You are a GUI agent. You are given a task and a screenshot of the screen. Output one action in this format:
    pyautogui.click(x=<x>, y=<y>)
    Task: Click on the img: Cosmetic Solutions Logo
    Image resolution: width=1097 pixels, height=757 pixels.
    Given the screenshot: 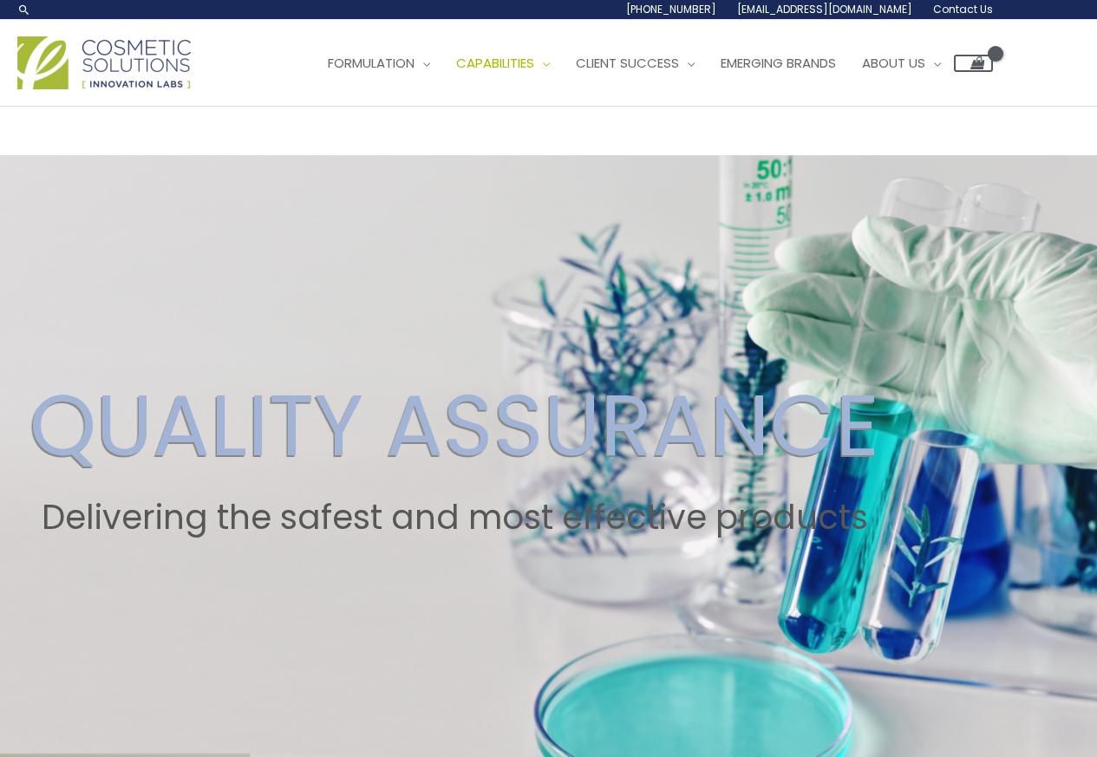 What is the action you would take?
    pyautogui.click(x=104, y=62)
    